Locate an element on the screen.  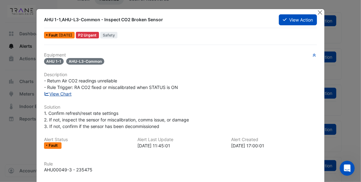
span: 1. Confirm refresh/reset rate settings 2. If not, inspect the sensor for miscalibration, comms is... is located at coordinates (117, 120).